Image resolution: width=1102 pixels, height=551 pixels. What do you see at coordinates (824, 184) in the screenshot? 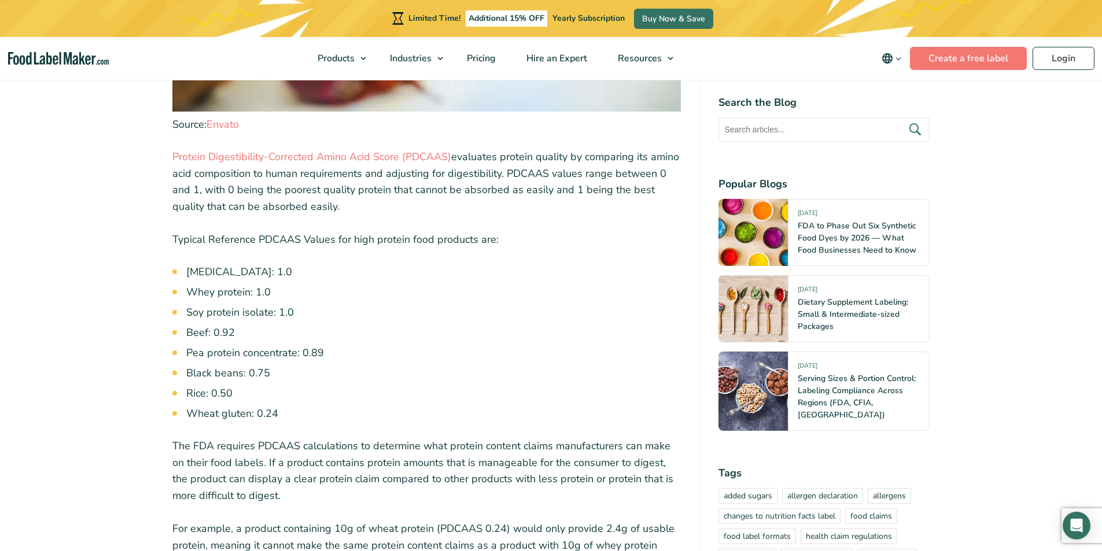
I see `h4: Popular Blogs` at bounding box center [824, 184].